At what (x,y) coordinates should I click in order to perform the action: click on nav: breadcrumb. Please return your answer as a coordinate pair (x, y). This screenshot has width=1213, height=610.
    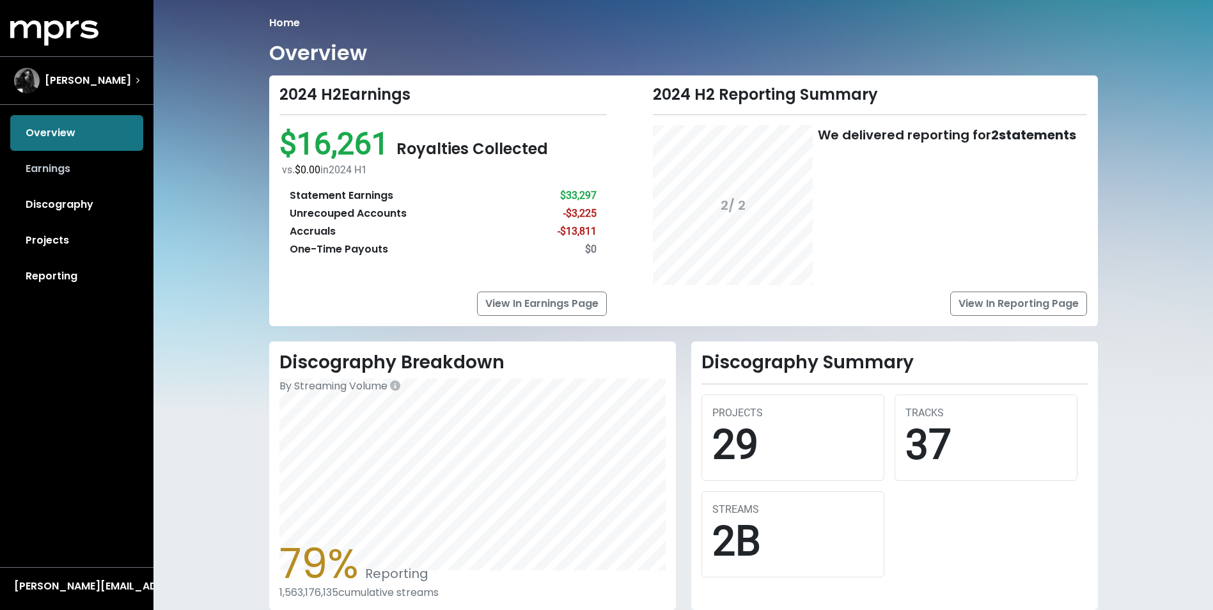
    Looking at the image, I should click on (684, 23).